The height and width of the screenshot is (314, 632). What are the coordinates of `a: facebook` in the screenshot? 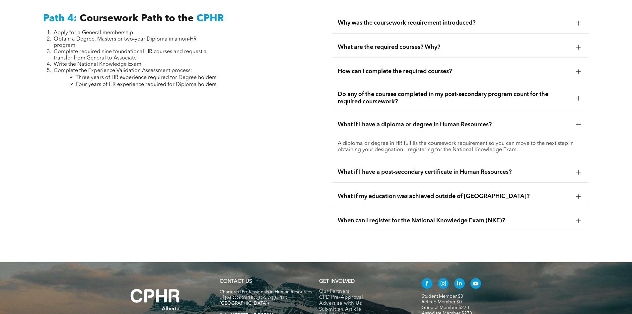 It's located at (427, 284).